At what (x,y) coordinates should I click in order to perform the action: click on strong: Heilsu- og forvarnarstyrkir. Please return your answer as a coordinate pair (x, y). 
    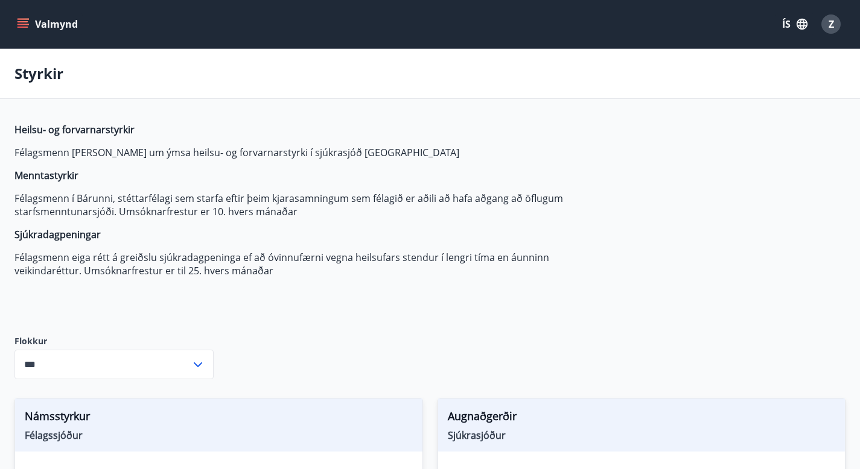
    Looking at the image, I should click on (74, 130).